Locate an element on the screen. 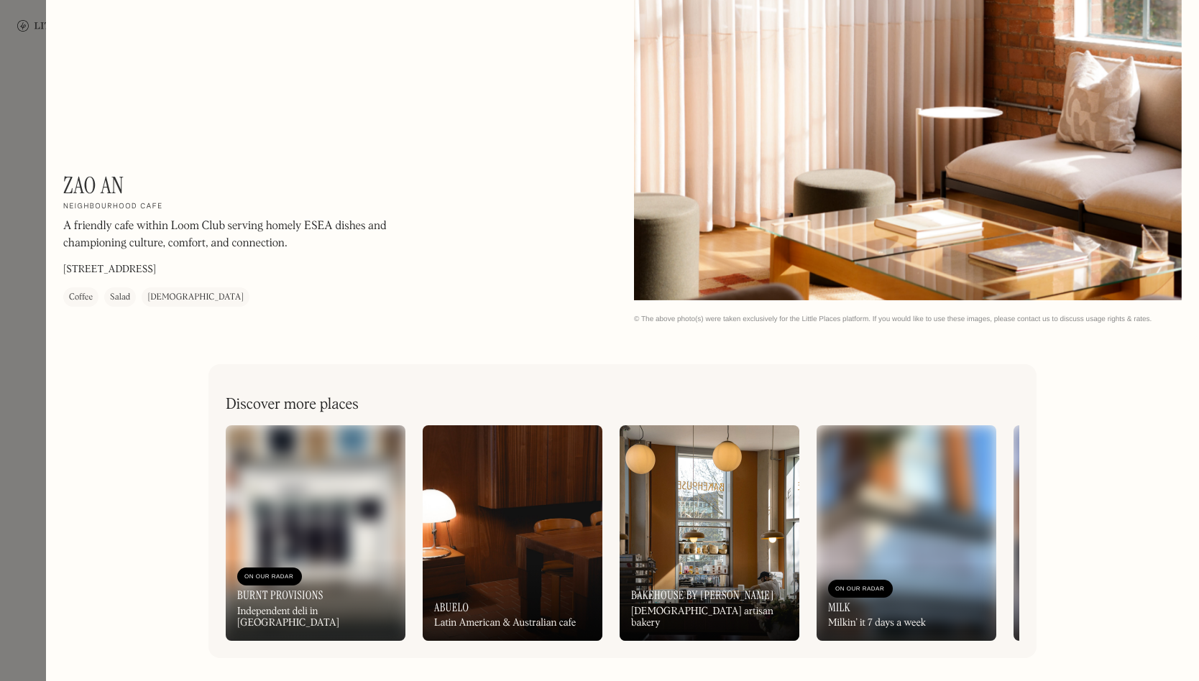  div: Milkin’ it 7 days a week is located at coordinates (877, 623).